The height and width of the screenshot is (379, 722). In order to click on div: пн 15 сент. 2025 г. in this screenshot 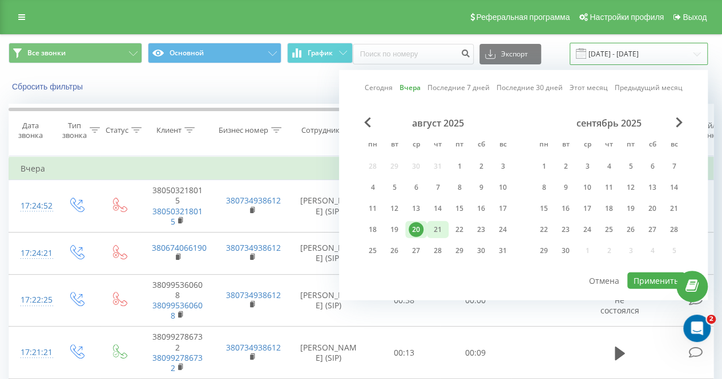, I will do `click(544, 209)`.